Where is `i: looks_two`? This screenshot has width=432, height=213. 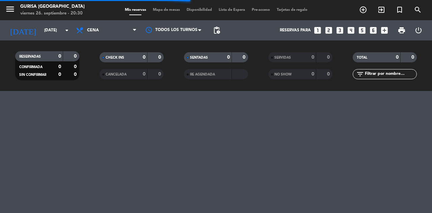 i: looks_two is located at coordinates (329, 30).